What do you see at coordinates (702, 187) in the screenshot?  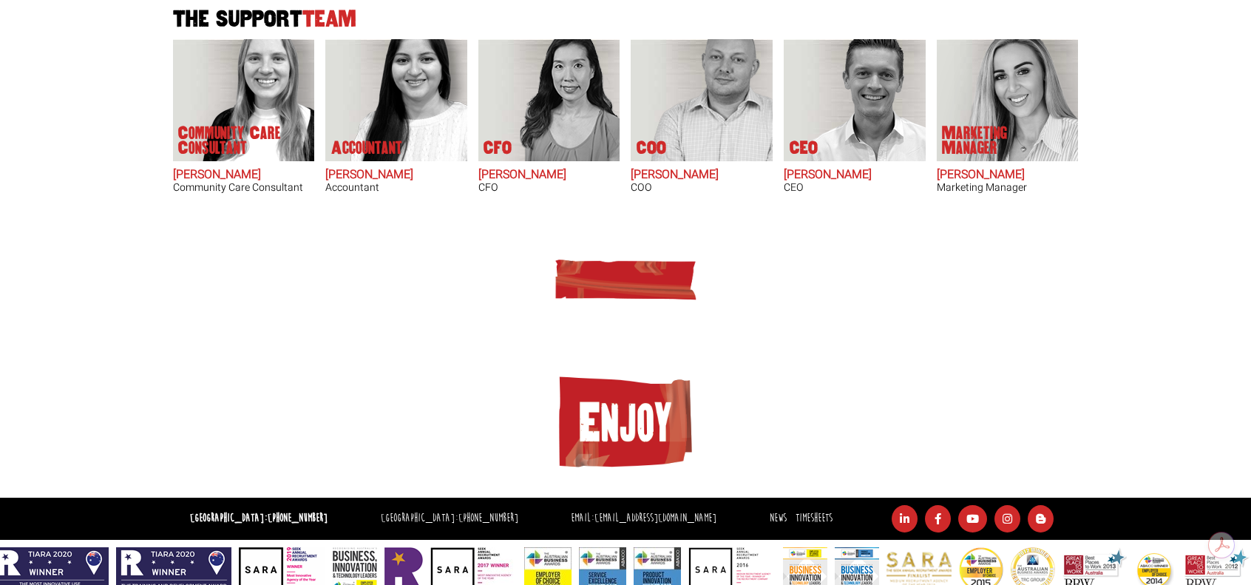 I see `h3: COO` at bounding box center [702, 187].